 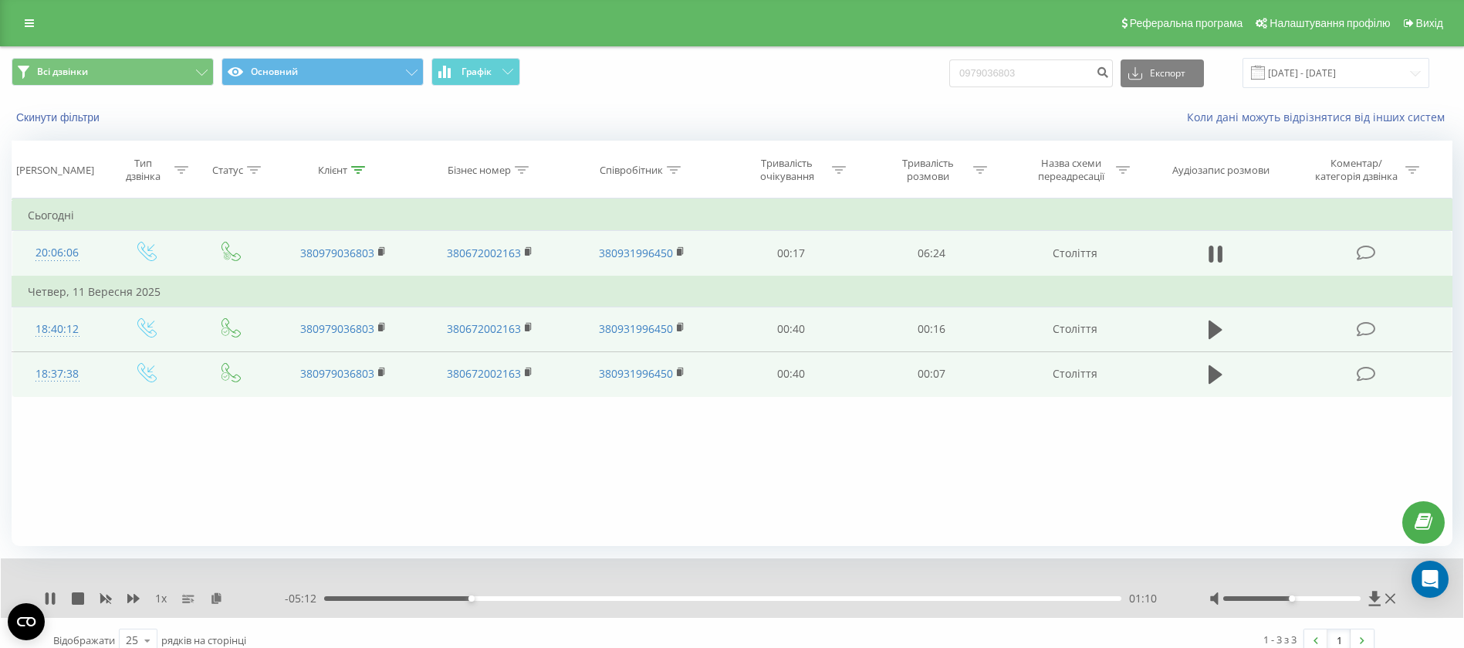 What do you see at coordinates (631, 170) in the screenshot?
I see `div: Співробітник` at bounding box center [631, 170].